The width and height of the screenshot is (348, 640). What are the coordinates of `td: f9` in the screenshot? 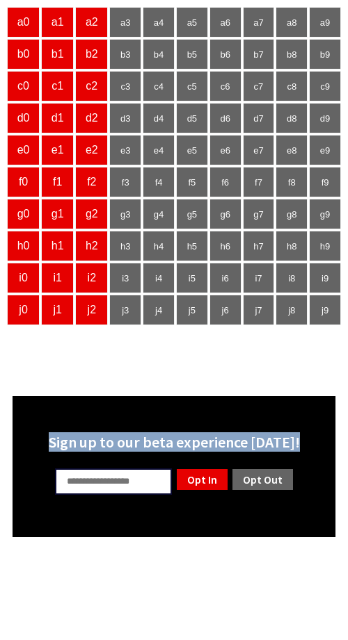 It's located at (325, 182).